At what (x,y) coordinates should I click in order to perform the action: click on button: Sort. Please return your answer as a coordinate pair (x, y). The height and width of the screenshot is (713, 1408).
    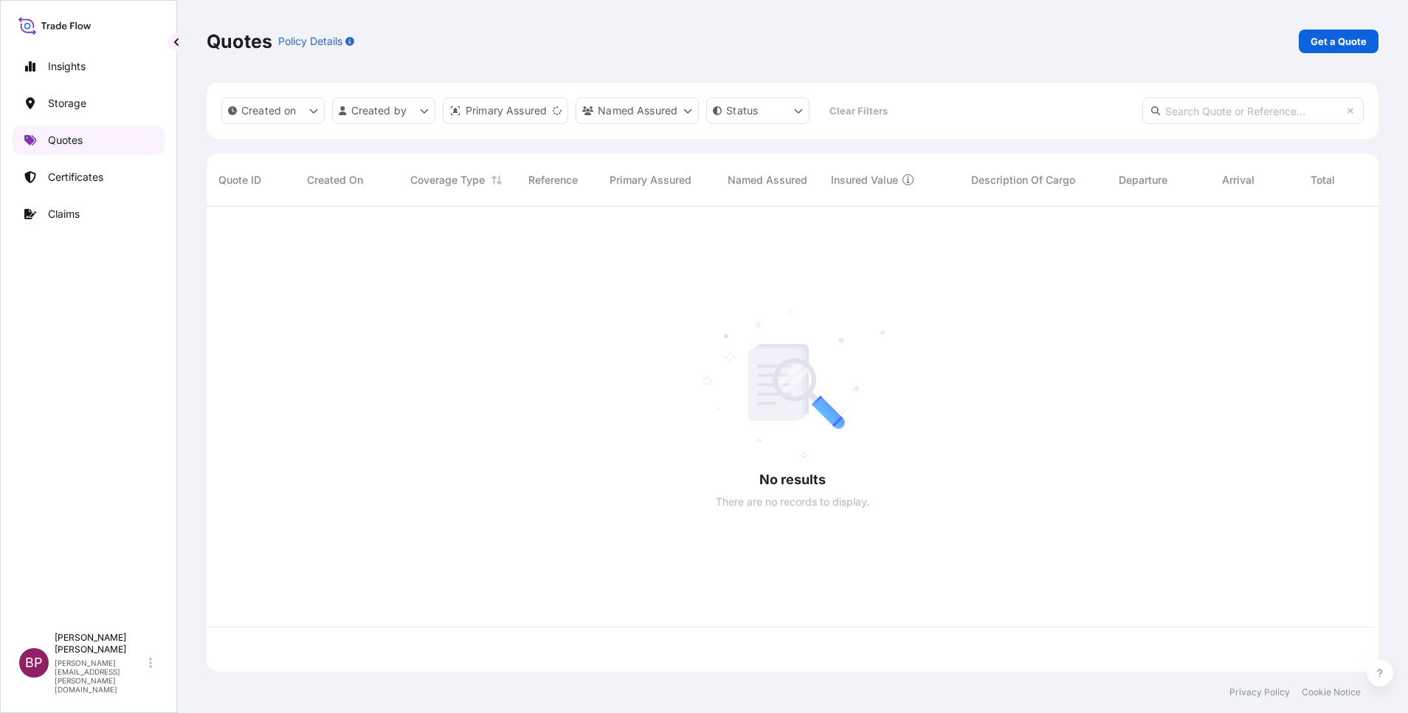
    Looking at the image, I should click on (497, 180).